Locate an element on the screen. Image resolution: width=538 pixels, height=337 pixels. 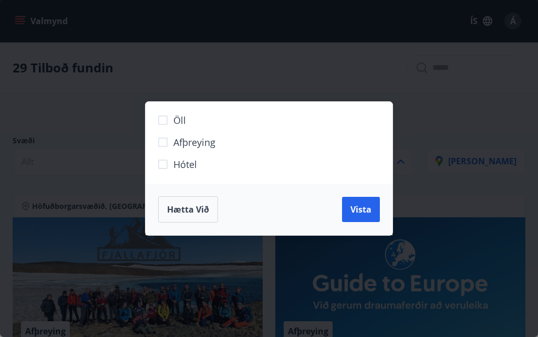
span: Öll is located at coordinates (180, 120).